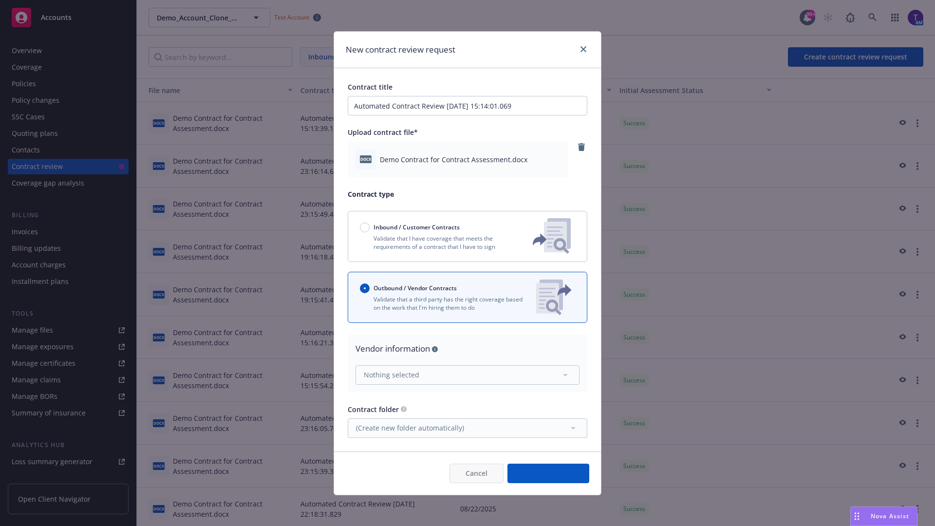 Image resolution: width=935 pixels, height=526 pixels. Describe the element at coordinates (366, 159) in the screenshot. I see `span: docx` at that location.